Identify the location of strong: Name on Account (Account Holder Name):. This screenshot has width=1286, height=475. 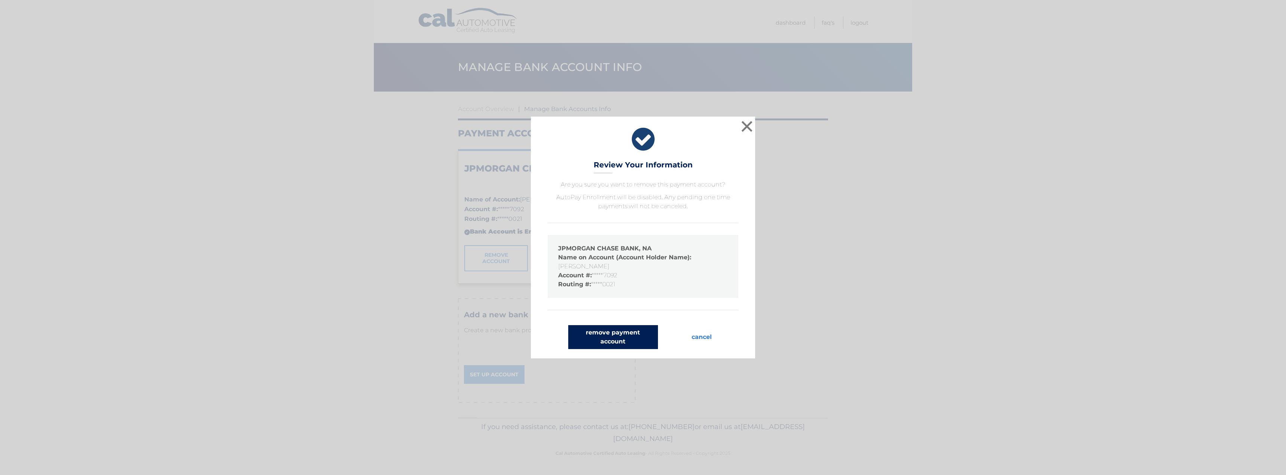
(625, 257).